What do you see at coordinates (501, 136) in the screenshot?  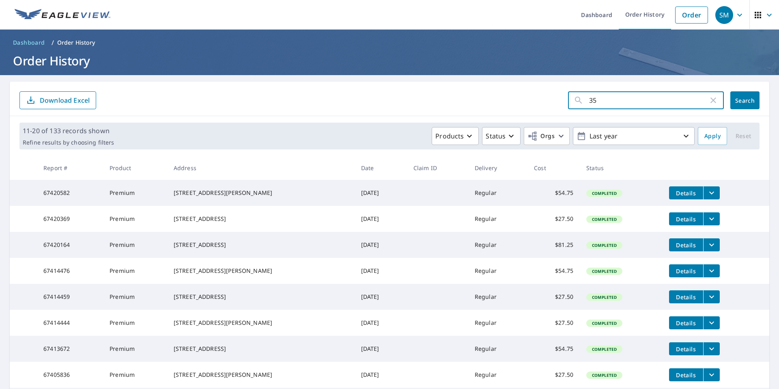 I see `button: Status` at bounding box center [501, 136].